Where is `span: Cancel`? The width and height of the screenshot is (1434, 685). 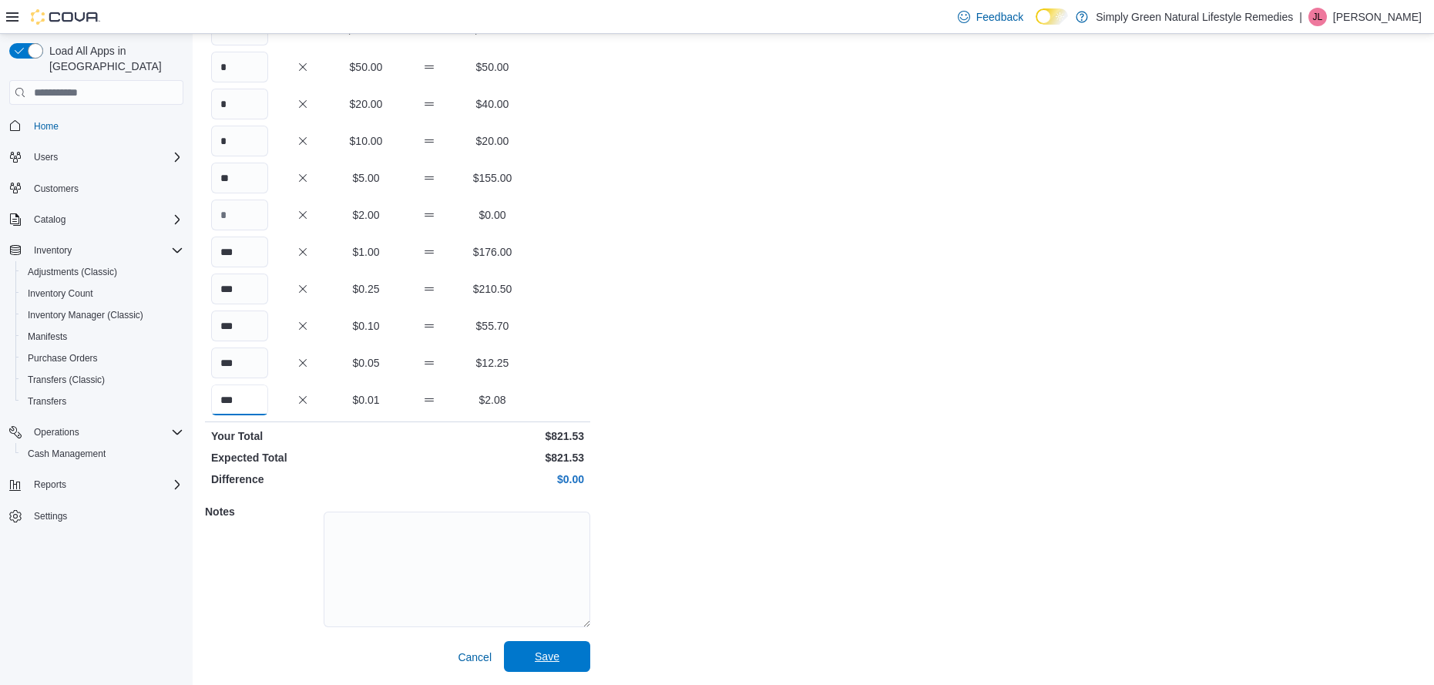
span: Cancel is located at coordinates (475, 657).